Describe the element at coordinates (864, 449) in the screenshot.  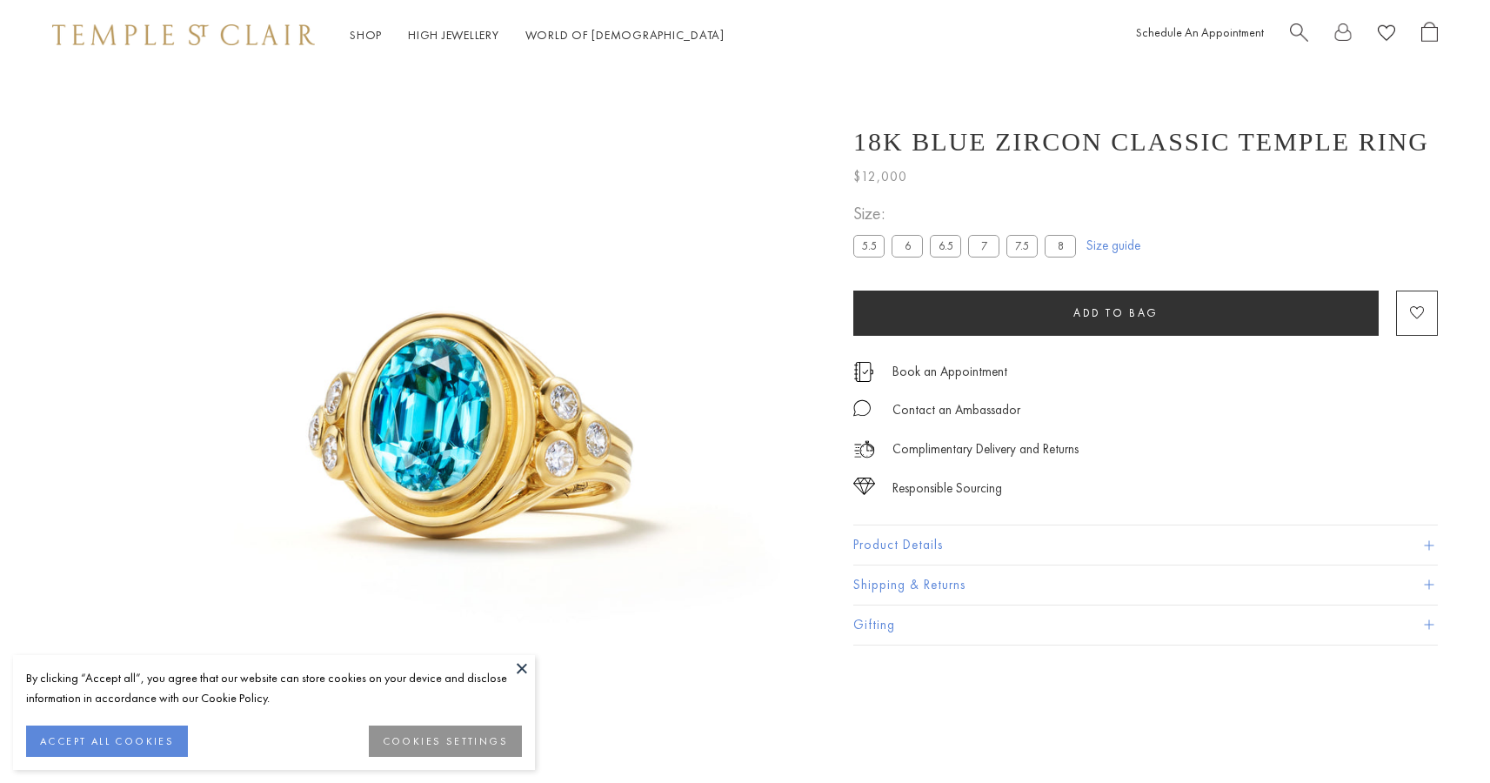
I see `img: icon_delivery.svg` at that location.